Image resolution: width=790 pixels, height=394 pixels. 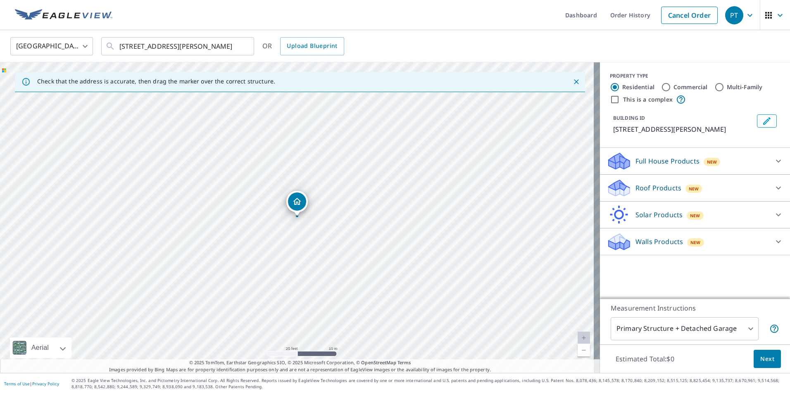 I want to click on span: Next, so click(x=768, y=359).